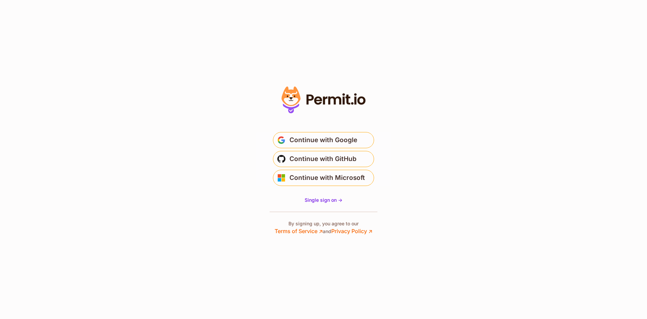 This screenshot has width=647, height=319. What do you see at coordinates (324, 140) in the screenshot?
I see `button: Continue with Google` at bounding box center [324, 140].